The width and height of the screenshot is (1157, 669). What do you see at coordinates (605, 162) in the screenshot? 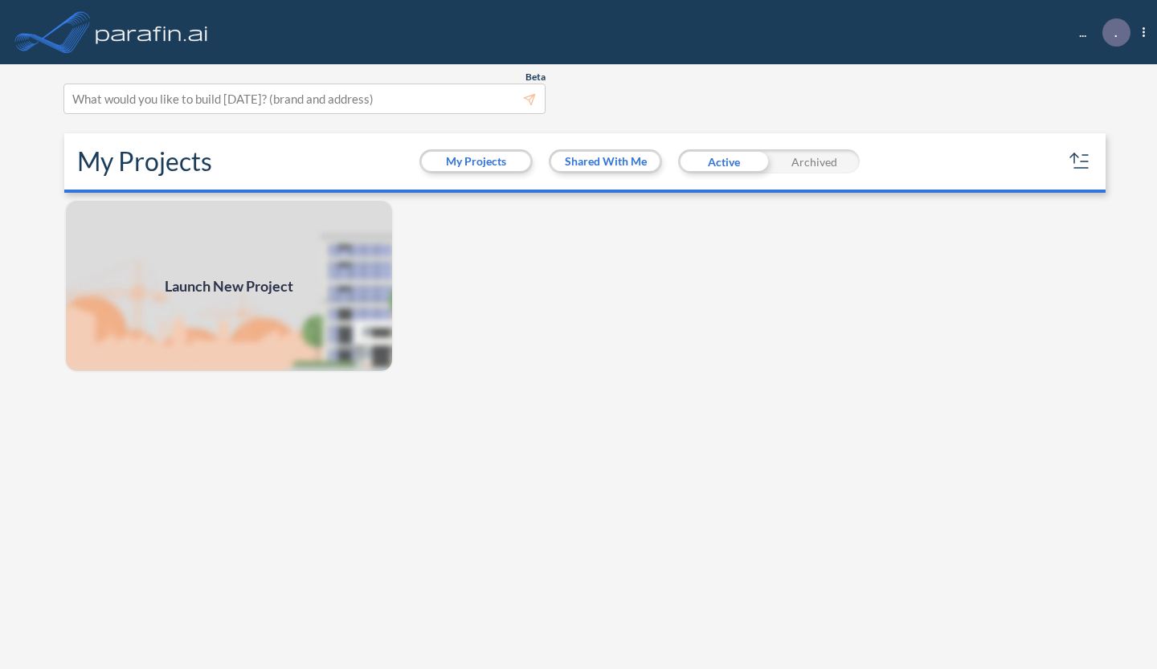
I see `button: Shared With Me` at bounding box center [605, 162].